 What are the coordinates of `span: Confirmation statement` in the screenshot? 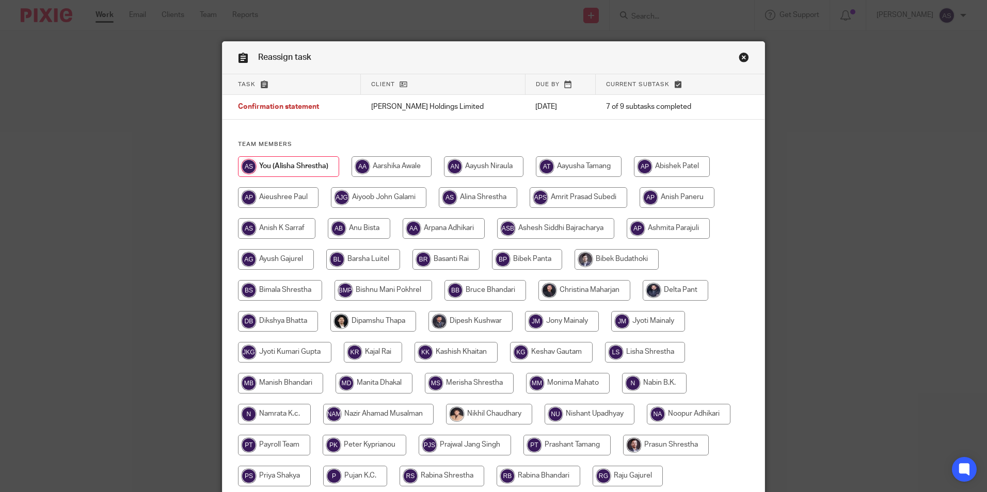 It's located at (278, 107).